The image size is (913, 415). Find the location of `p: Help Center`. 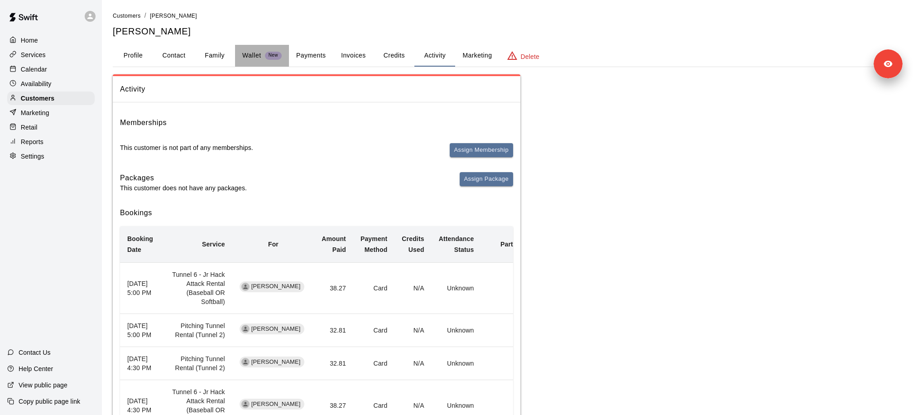

p: Help Center is located at coordinates (36, 368).